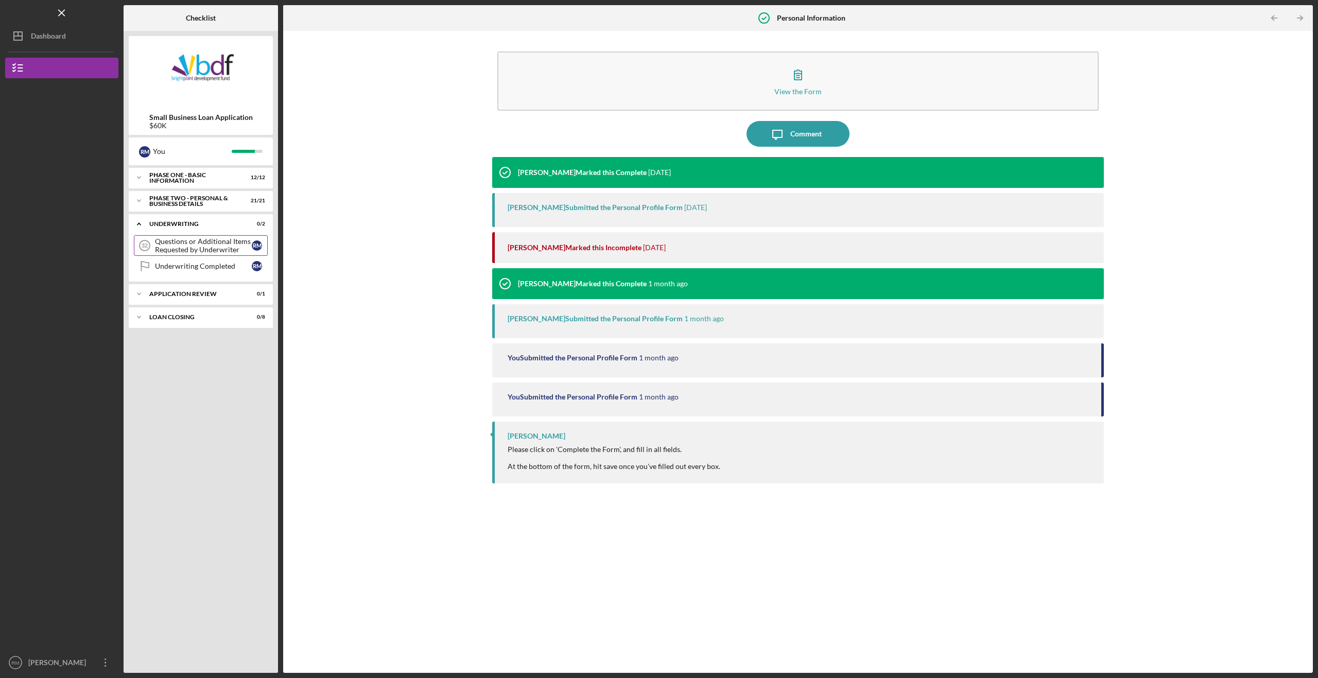 The height and width of the screenshot is (678, 1318). I want to click on div: Application Review, so click(194, 294).